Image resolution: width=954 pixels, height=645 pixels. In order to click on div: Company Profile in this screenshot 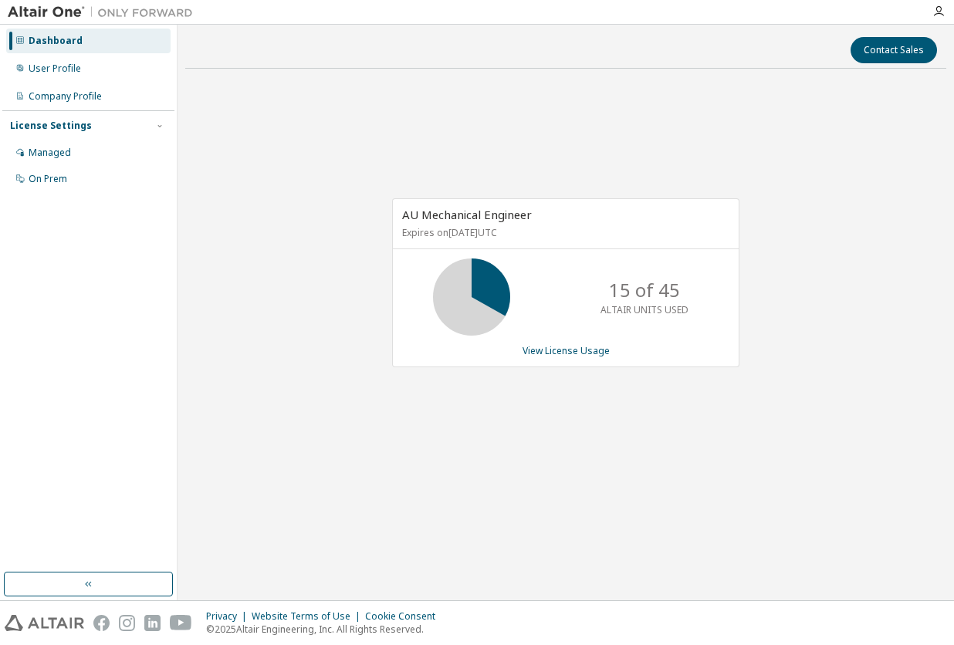, I will do `click(65, 96)`.